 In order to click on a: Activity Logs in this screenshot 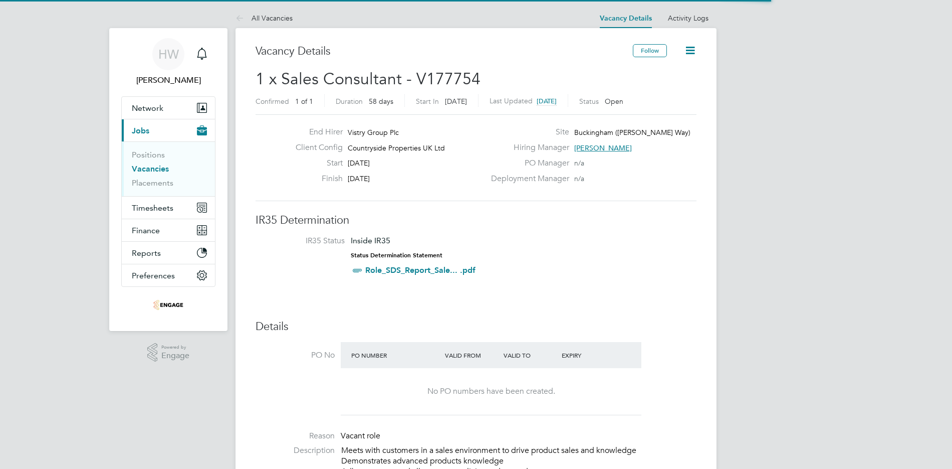, I will do `click(688, 18)`.